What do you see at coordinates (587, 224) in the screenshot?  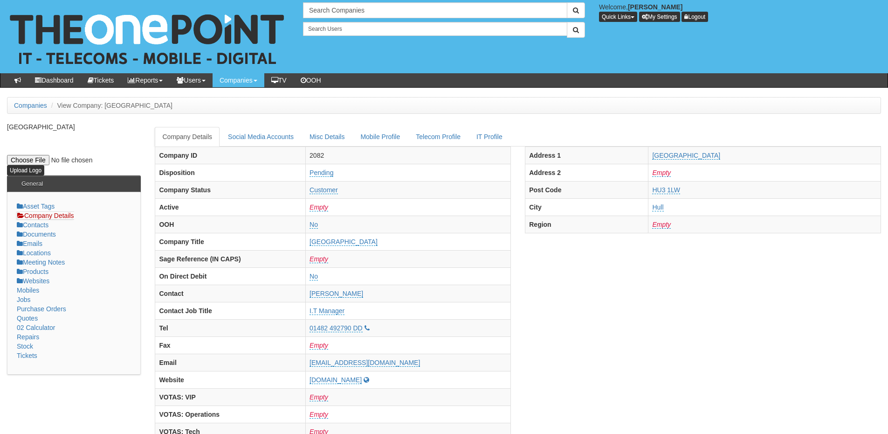 I see `th: Region` at bounding box center [587, 224].